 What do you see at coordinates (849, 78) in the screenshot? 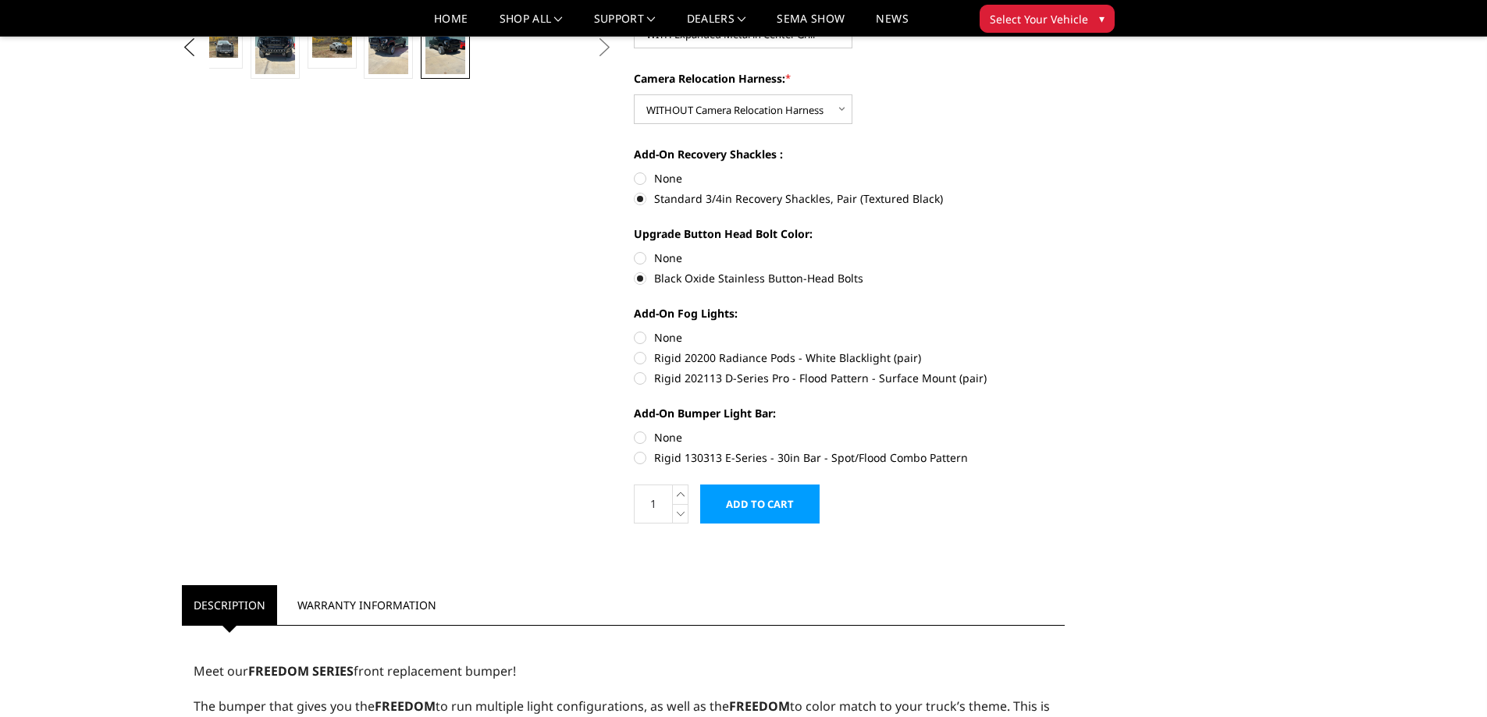
I see `label: Camera Relocation Harness:` at bounding box center [849, 78].